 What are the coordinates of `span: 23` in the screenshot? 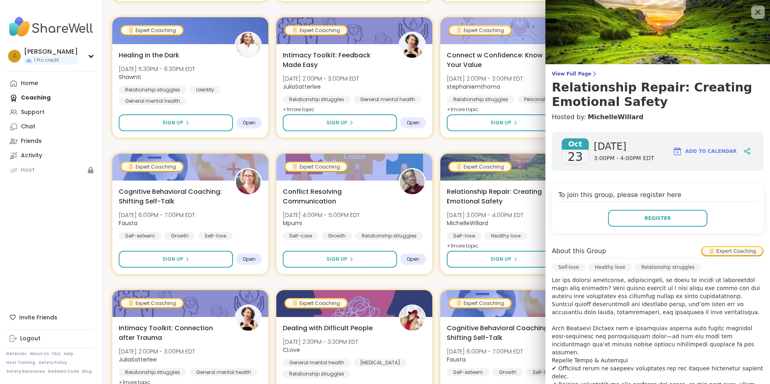 It's located at (575, 157).